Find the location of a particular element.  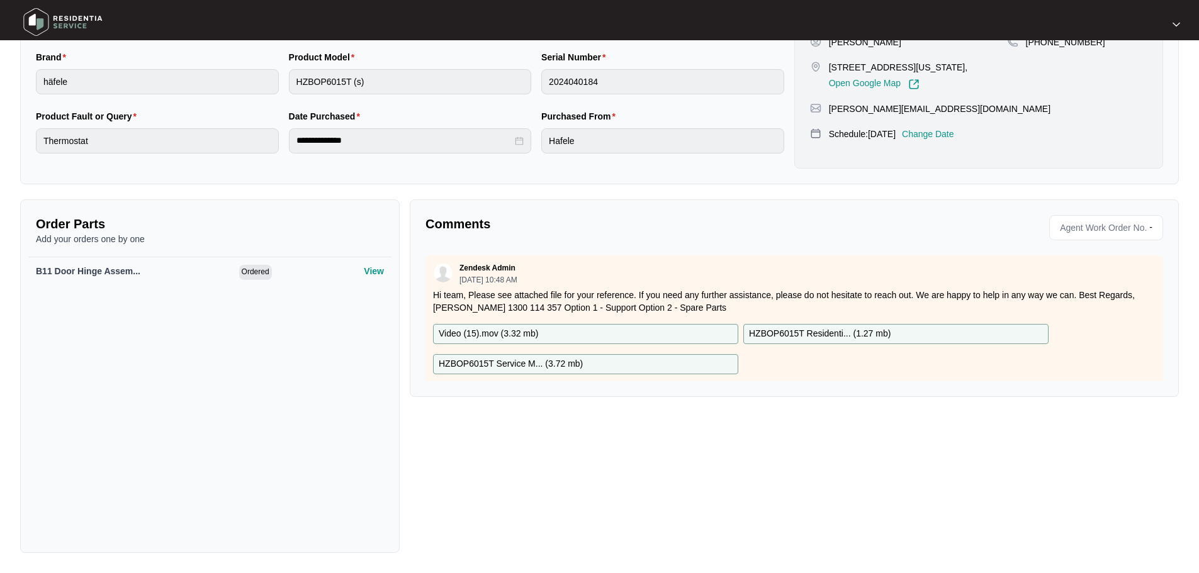

p: Hi team, Please see attached file for your reference. If you need any further assistance, please ... is located at coordinates (794, 301).